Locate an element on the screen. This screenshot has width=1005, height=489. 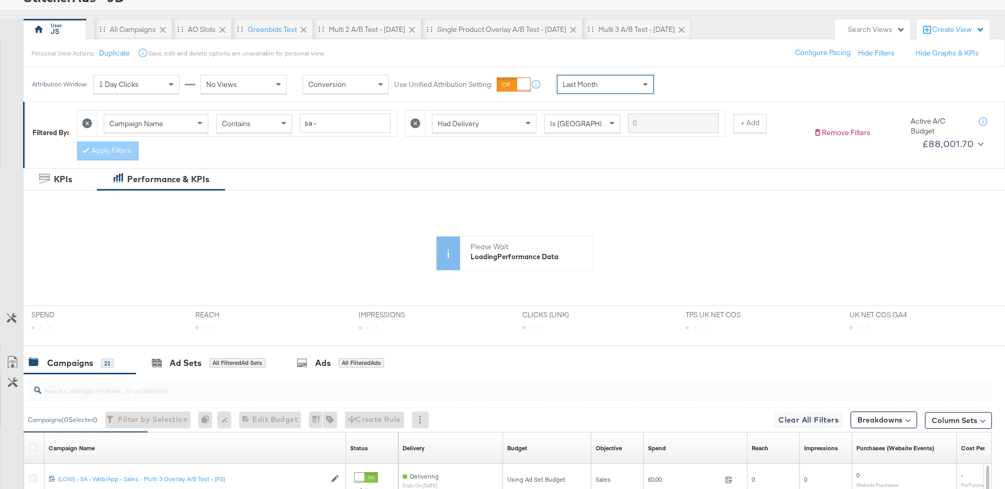
button: Remove Filters is located at coordinates (841, 132).